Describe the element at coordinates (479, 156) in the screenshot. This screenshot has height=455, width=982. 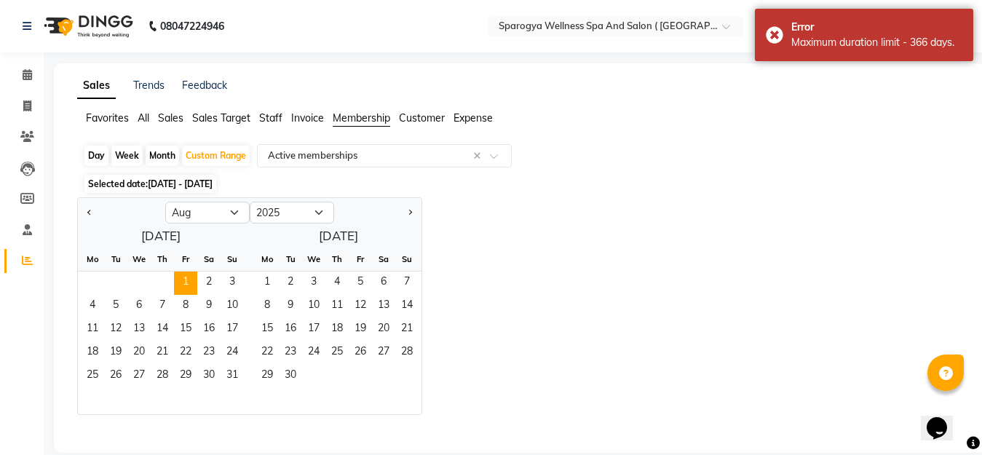
I see `span: Clear all` at that location.